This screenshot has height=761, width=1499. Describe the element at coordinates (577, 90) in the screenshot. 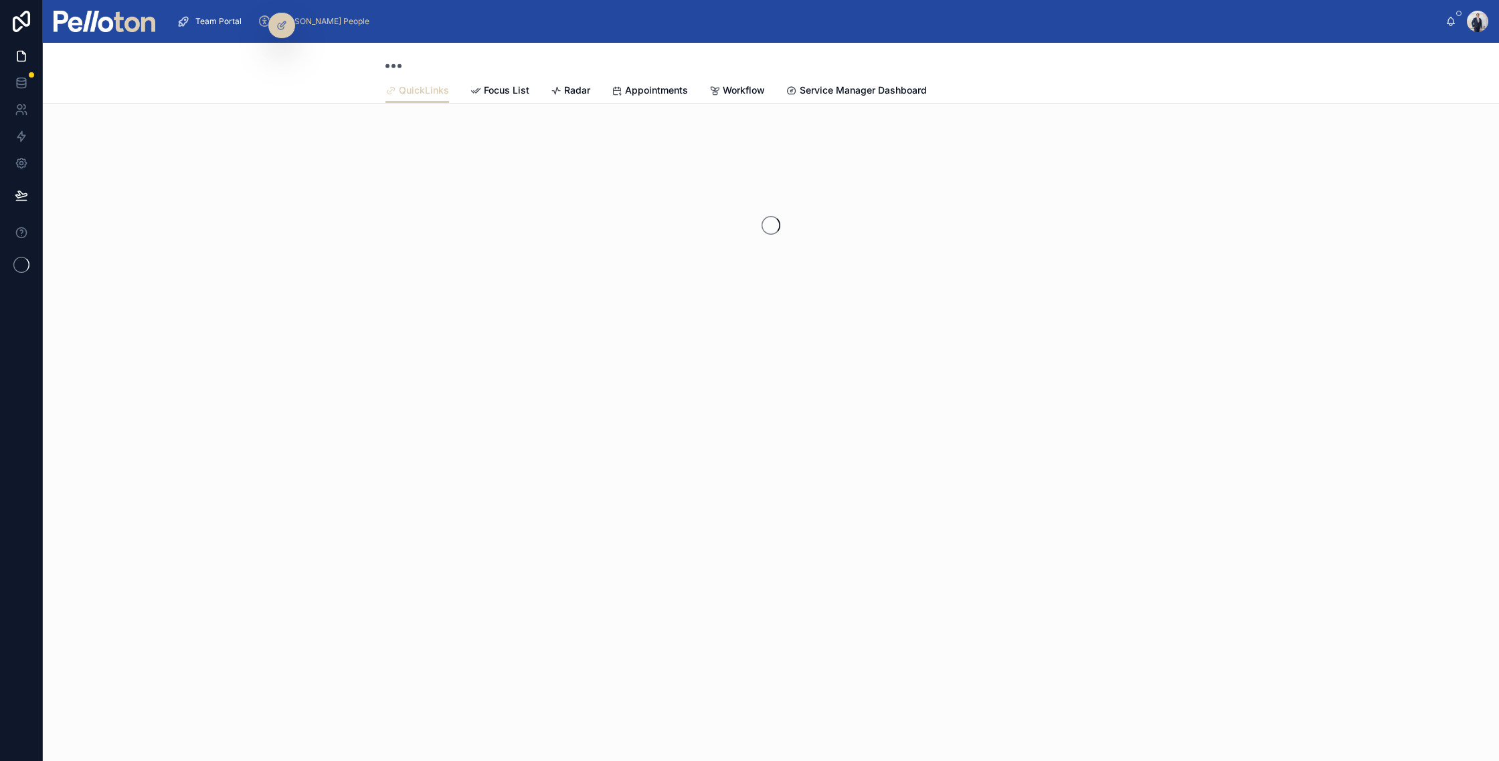

I see `span: Radar` at that location.